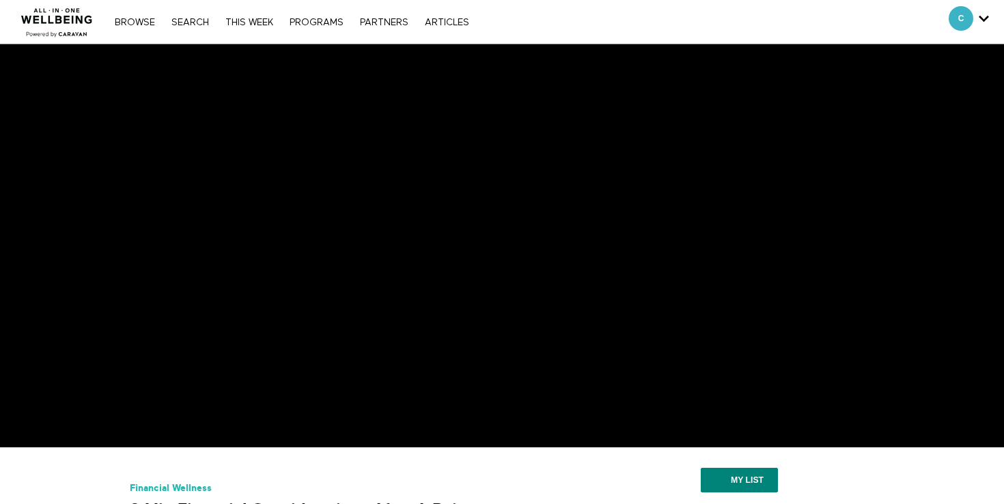  I want to click on a: ARTICLES, so click(447, 23).